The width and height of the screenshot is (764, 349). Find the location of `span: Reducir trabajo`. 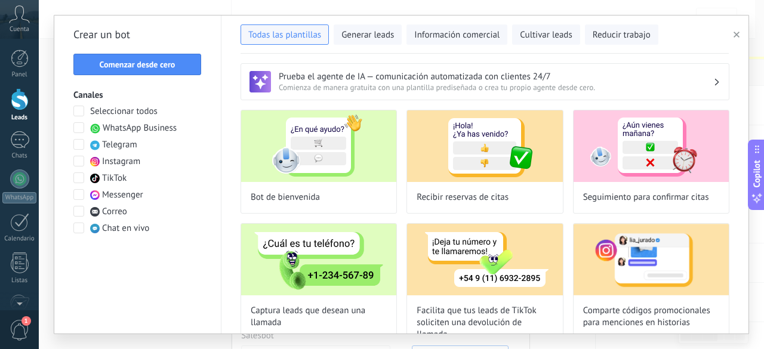

span: Reducir trabajo is located at coordinates (622, 35).